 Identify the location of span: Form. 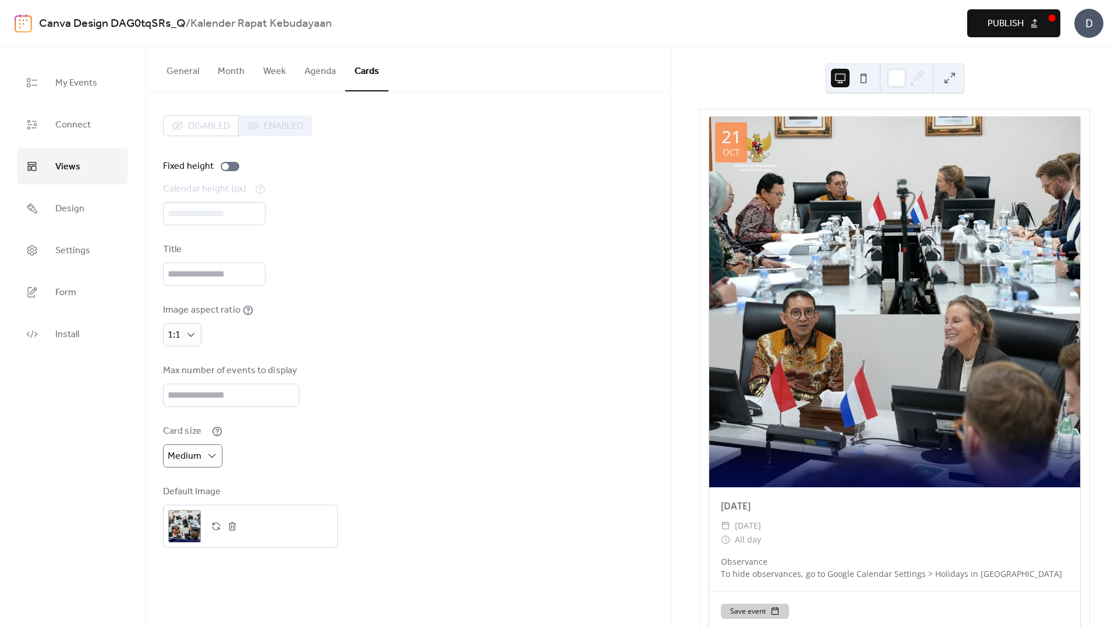
(66, 293).